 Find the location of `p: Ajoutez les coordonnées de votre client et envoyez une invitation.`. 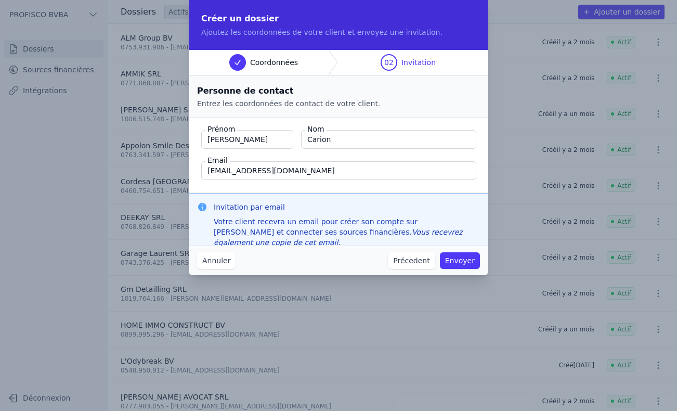

p: Ajoutez les coordonnées de votre client et envoyez une invitation. is located at coordinates (338, 32).